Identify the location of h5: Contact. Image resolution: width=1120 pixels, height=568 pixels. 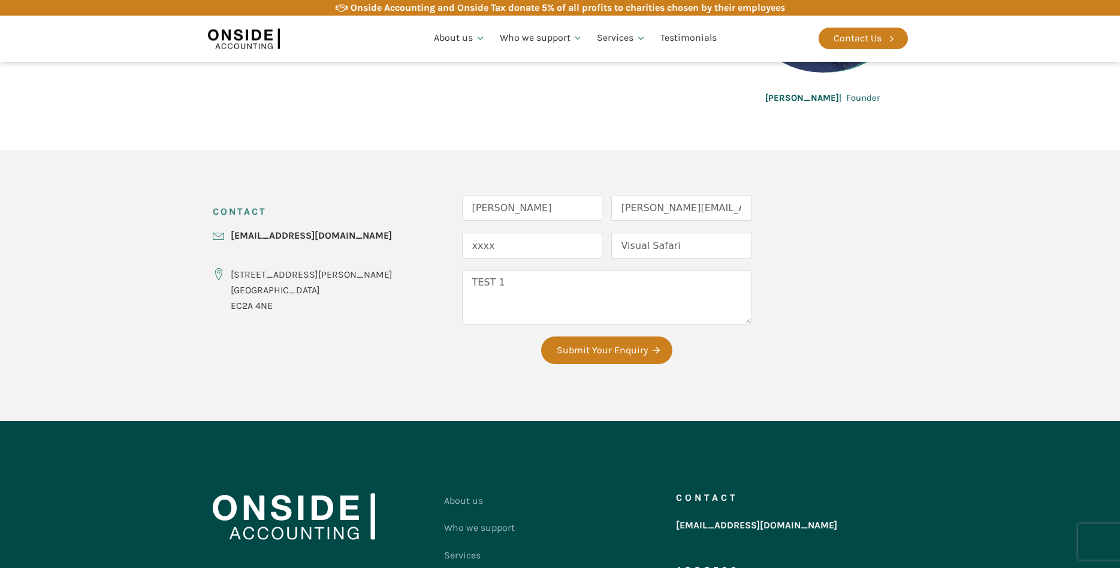
(707, 497).